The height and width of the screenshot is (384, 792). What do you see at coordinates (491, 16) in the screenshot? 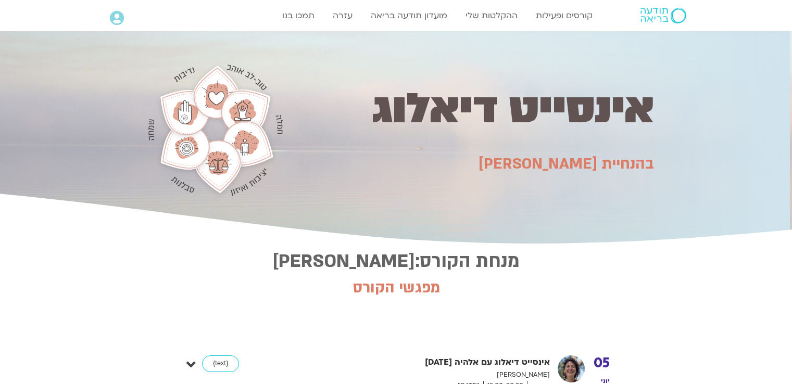
I see `a: ההקלטות שלי` at bounding box center [491, 16].